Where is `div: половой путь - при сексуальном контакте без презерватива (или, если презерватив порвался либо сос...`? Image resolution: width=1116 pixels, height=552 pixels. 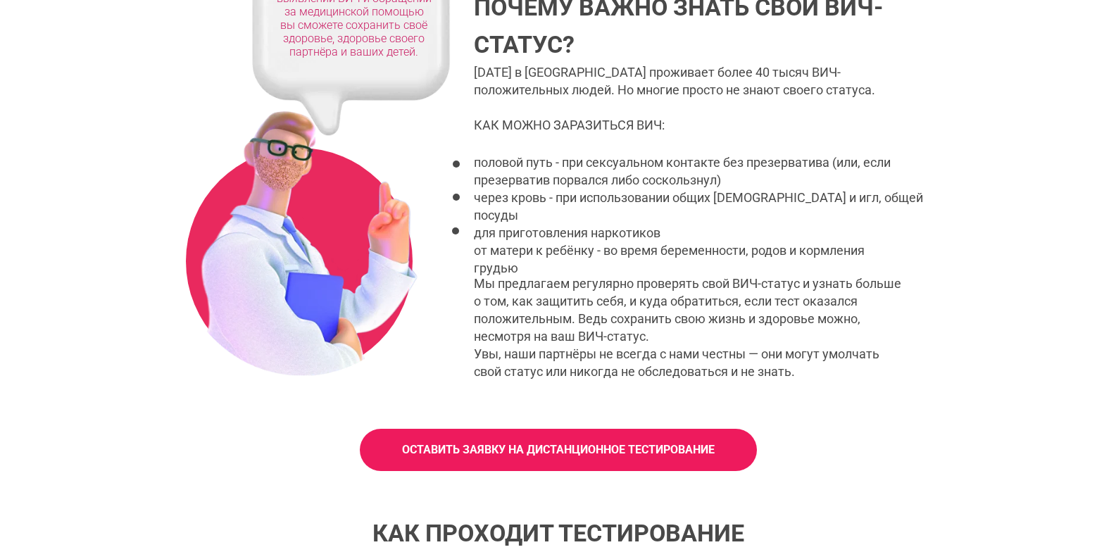
div: половой путь - при сексуальном контакте без презерватива (или, если презерватив порвался либо сос... is located at coordinates (699, 215).